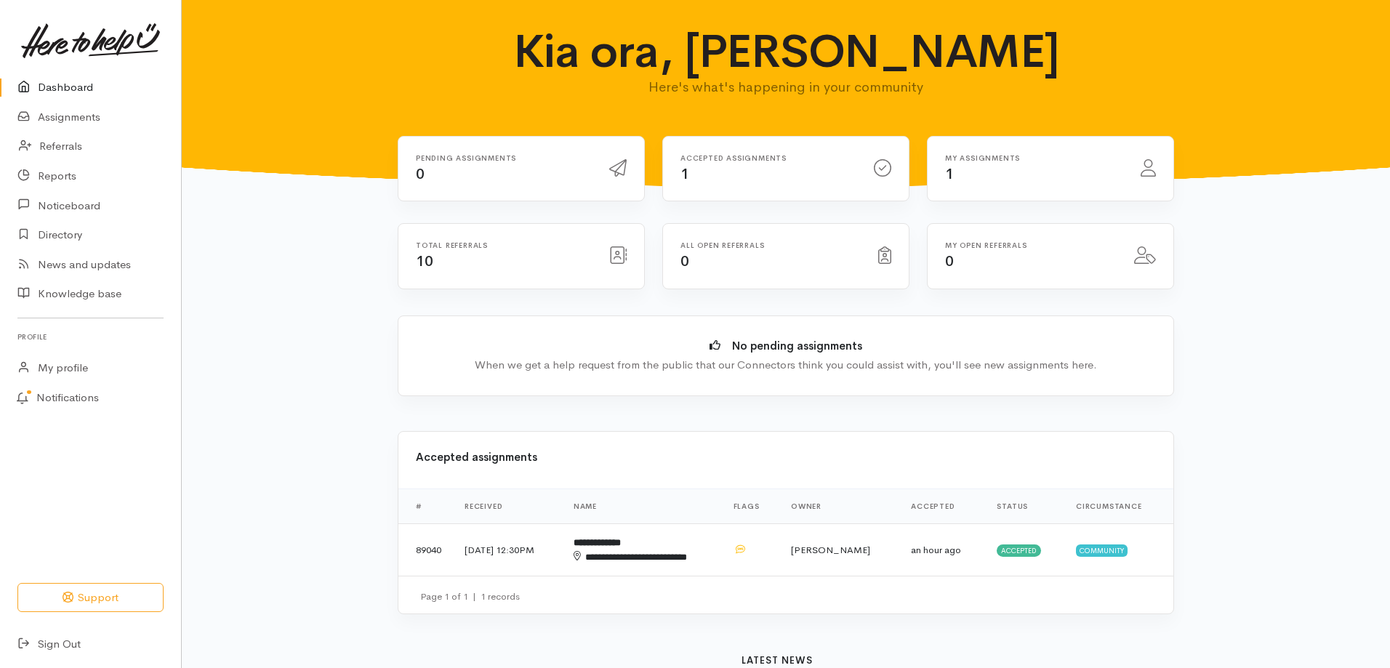 The image size is (1390, 668). I want to click on h6: Total referrals, so click(504, 245).